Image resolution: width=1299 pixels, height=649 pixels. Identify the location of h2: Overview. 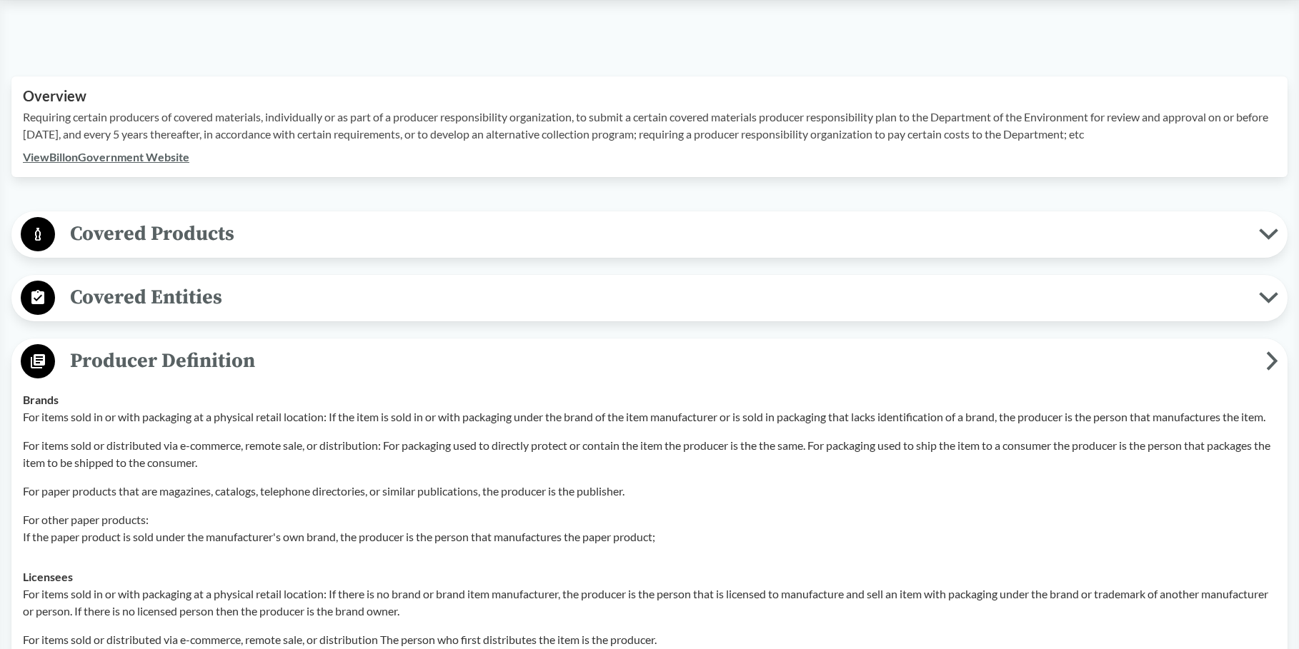
(649, 96).